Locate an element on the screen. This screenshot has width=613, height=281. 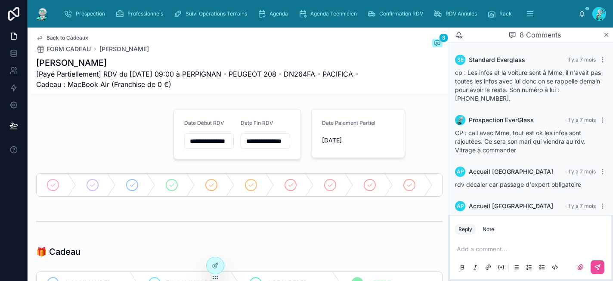
span: Standard Everglass is located at coordinates (497, 60).